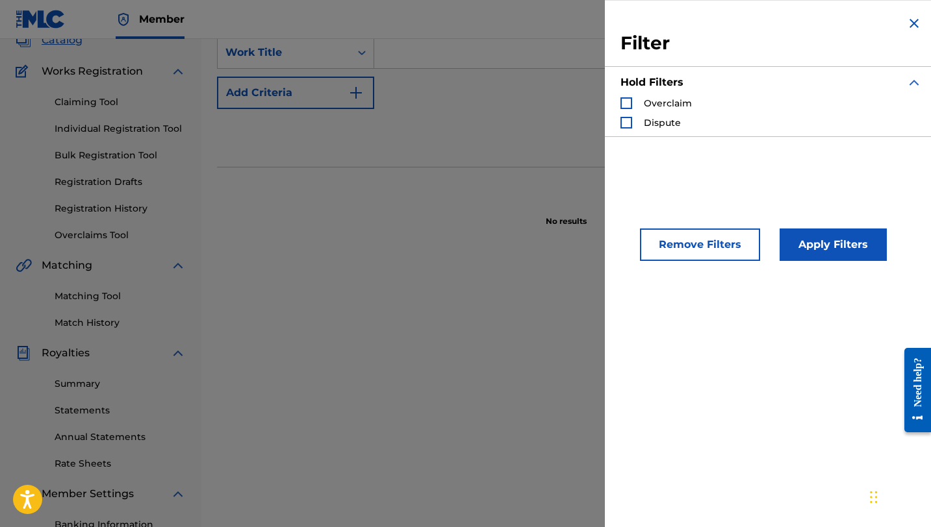 The height and width of the screenshot is (527, 931). I want to click on span: Member, so click(162, 19).